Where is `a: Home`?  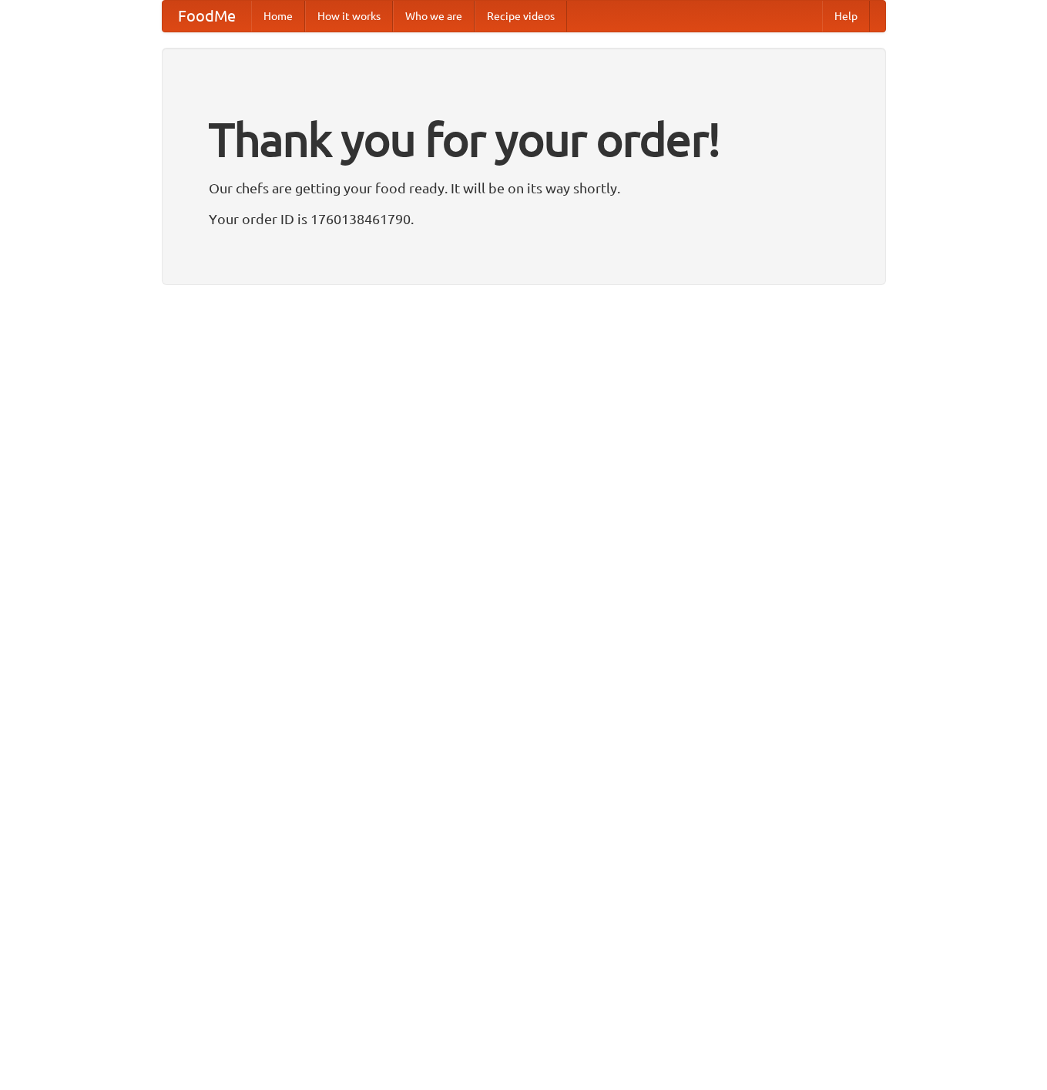 a: Home is located at coordinates (278, 16).